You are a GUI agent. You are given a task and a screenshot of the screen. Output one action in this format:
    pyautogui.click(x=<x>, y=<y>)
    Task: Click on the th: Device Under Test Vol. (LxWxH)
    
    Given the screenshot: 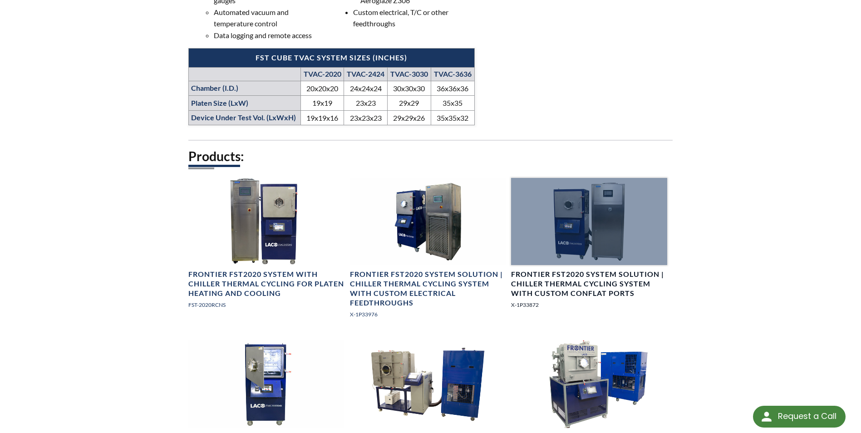 What is the action you would take?
    pyautogui.click(x=245, y=118)
    